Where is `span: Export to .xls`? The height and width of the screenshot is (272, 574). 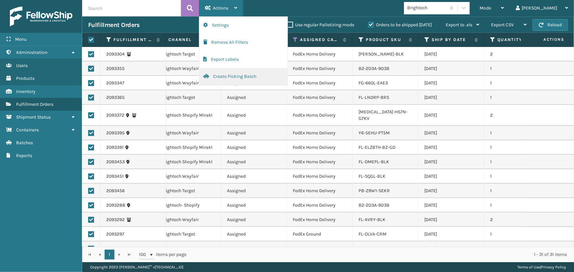
span: Export to .xls is located at coordinates (459, 25).